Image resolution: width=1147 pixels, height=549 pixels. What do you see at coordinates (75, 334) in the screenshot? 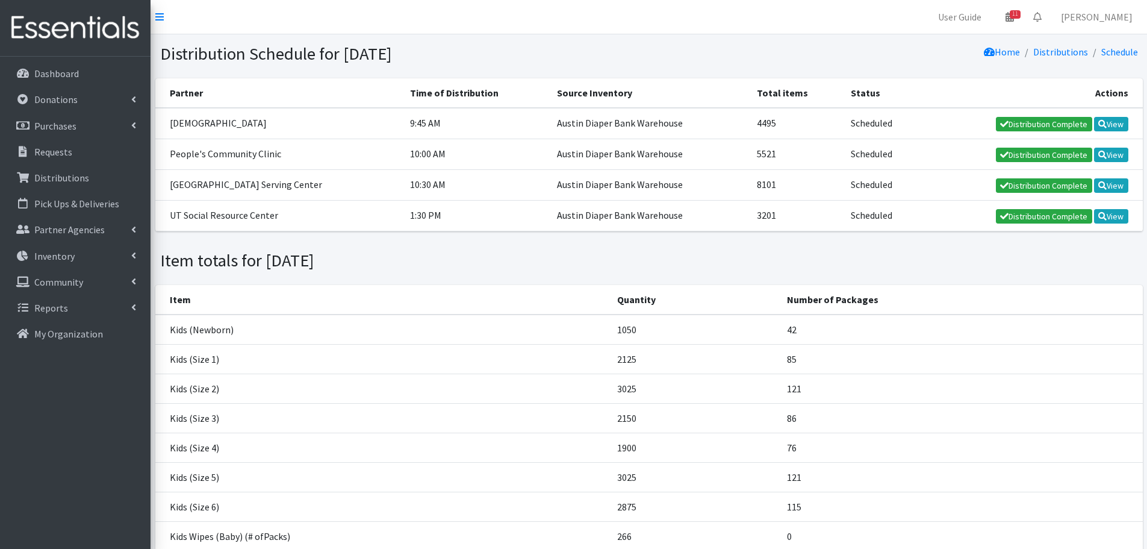
I see `a: My Organization` at bounding box center [75, 334].